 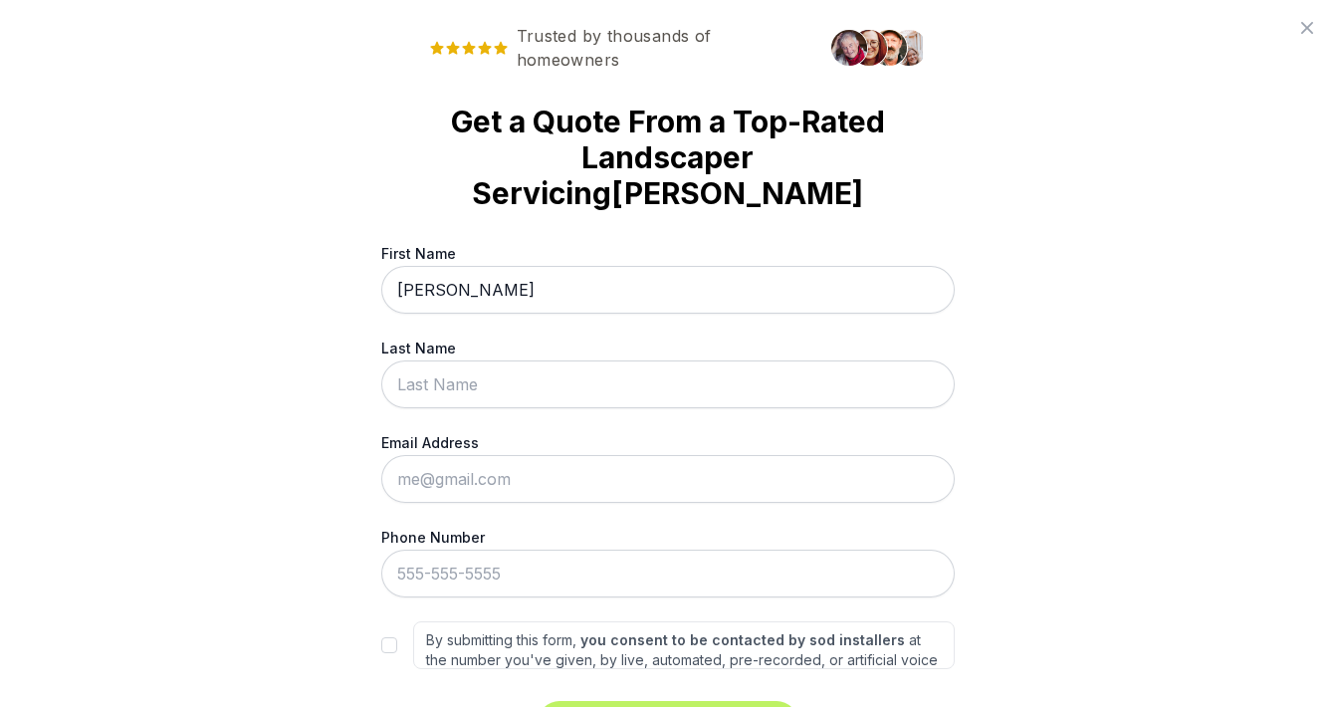 What do you see at coordinates (616, 48) in the screenshot?
I see `span: Trusted by thousands of homeowners` at bounding box center [616, 48].